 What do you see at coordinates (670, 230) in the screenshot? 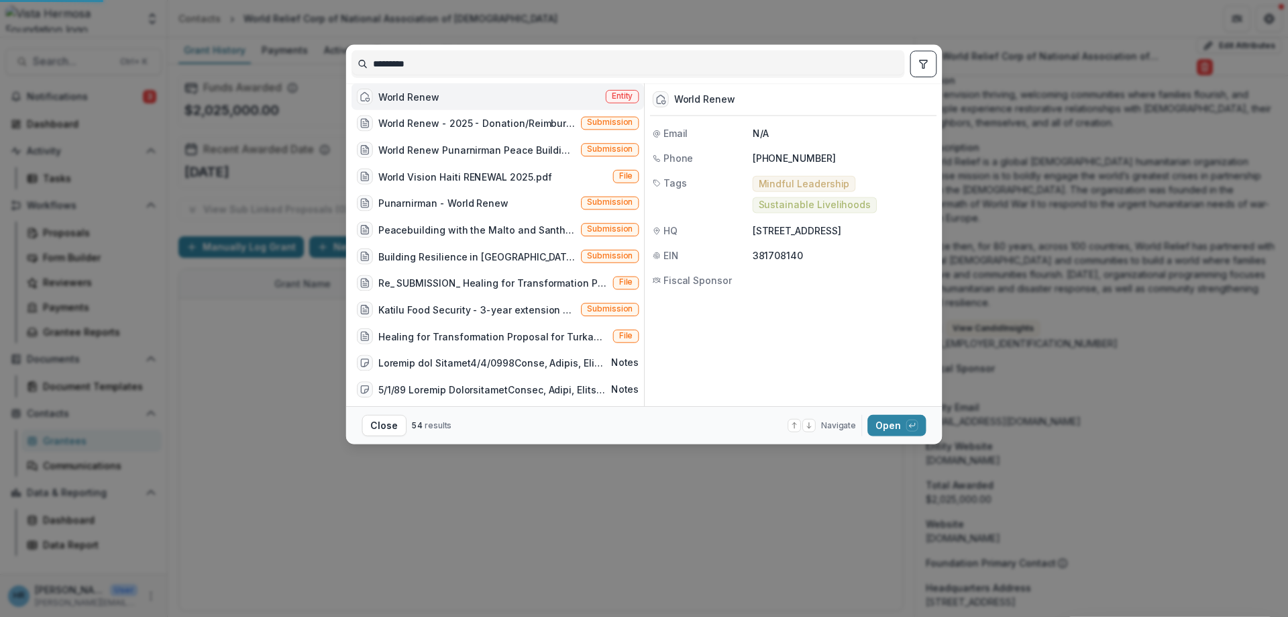
I see `span: HQ` at bounding box center [670, 230].